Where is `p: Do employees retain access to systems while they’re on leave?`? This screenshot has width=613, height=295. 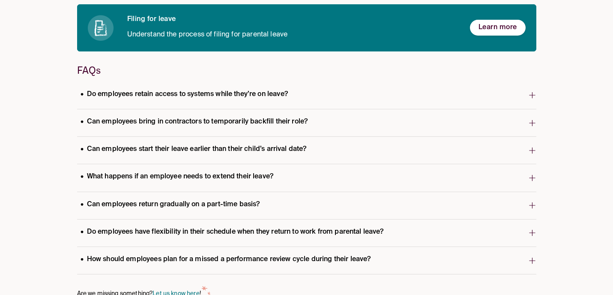 p: Do employees retain access to systems while they’re on leave? is located at coordinates (184, 94).